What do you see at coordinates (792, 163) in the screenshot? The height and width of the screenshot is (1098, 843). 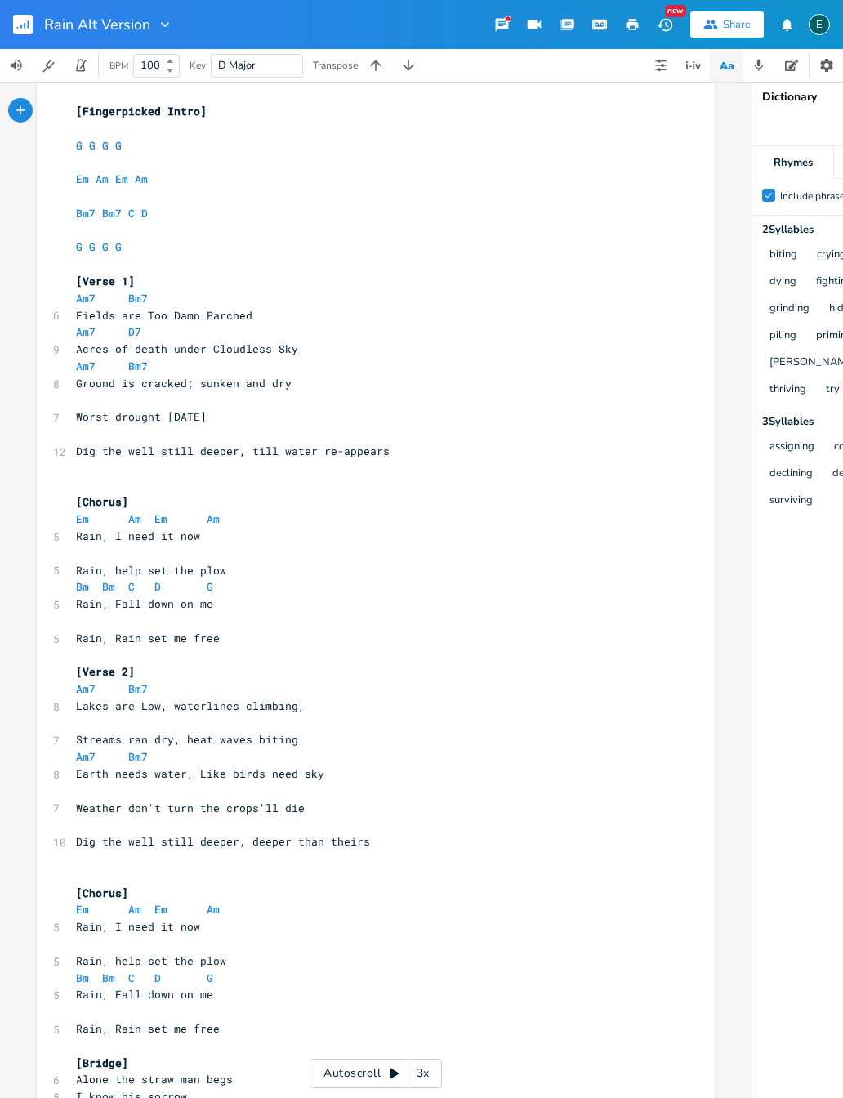 I see `div: Rhymes` at bounding box center [792, 163].